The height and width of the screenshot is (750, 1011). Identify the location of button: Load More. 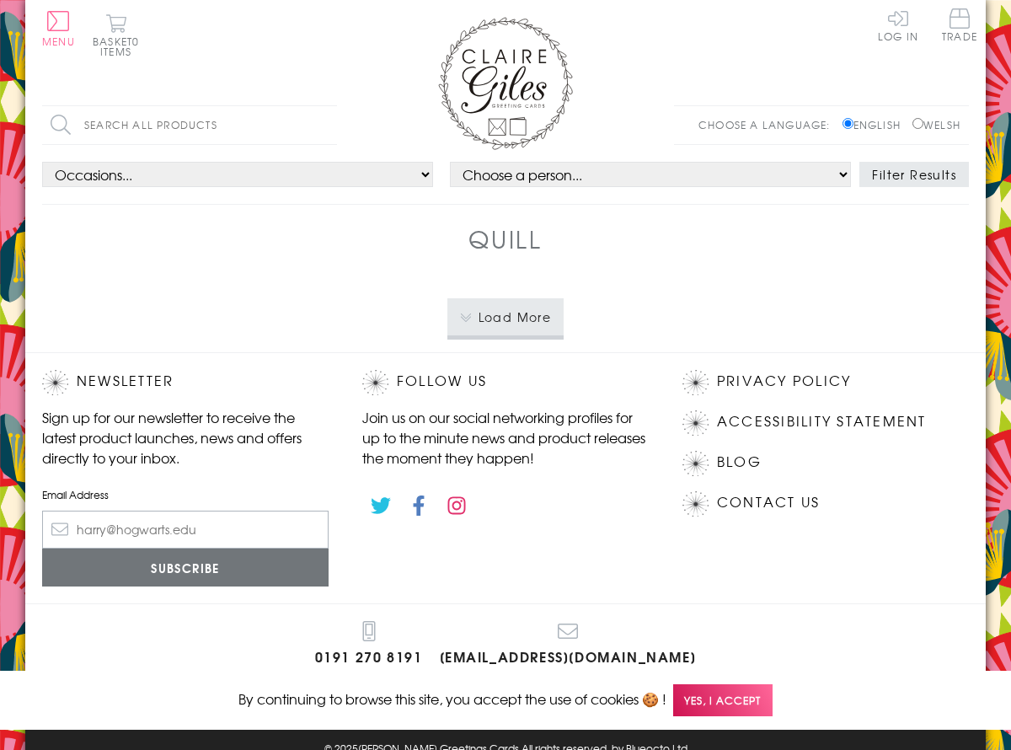
(505, 317).